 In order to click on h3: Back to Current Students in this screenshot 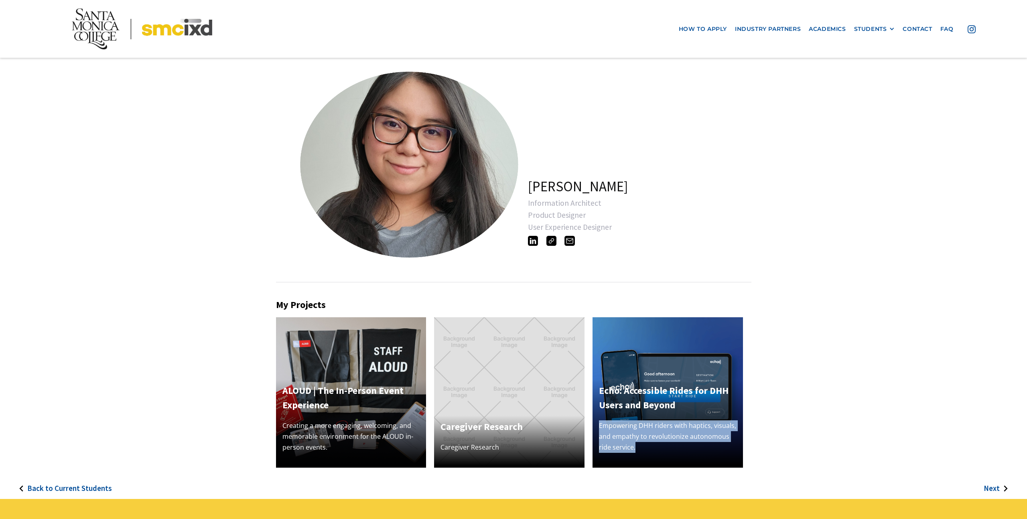, I will do `click(69, 488)`.